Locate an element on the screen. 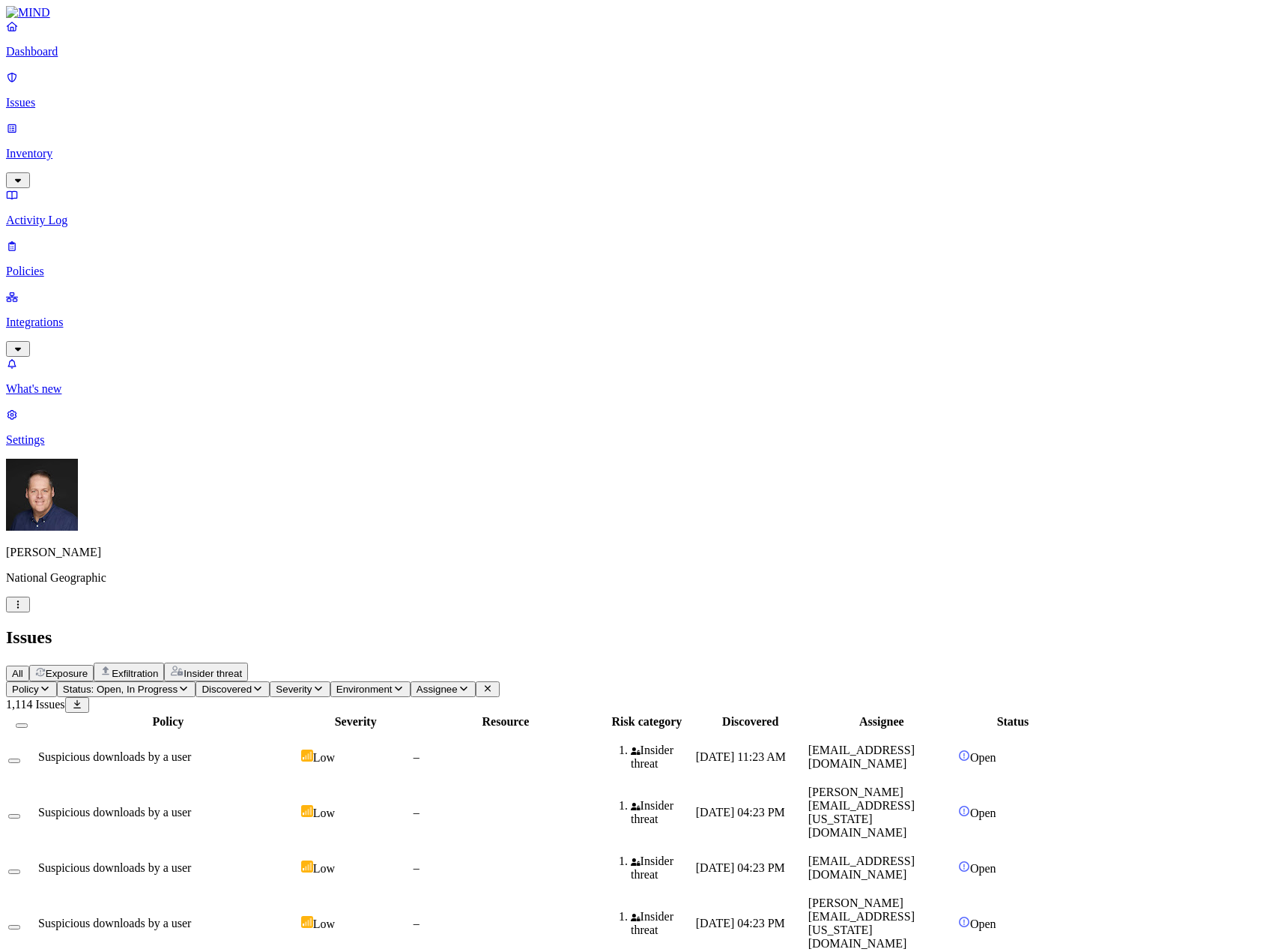 Image resolution: width=1287 pixels, height=952 pixels. p: Inventory is located at coordinates (644, 153).